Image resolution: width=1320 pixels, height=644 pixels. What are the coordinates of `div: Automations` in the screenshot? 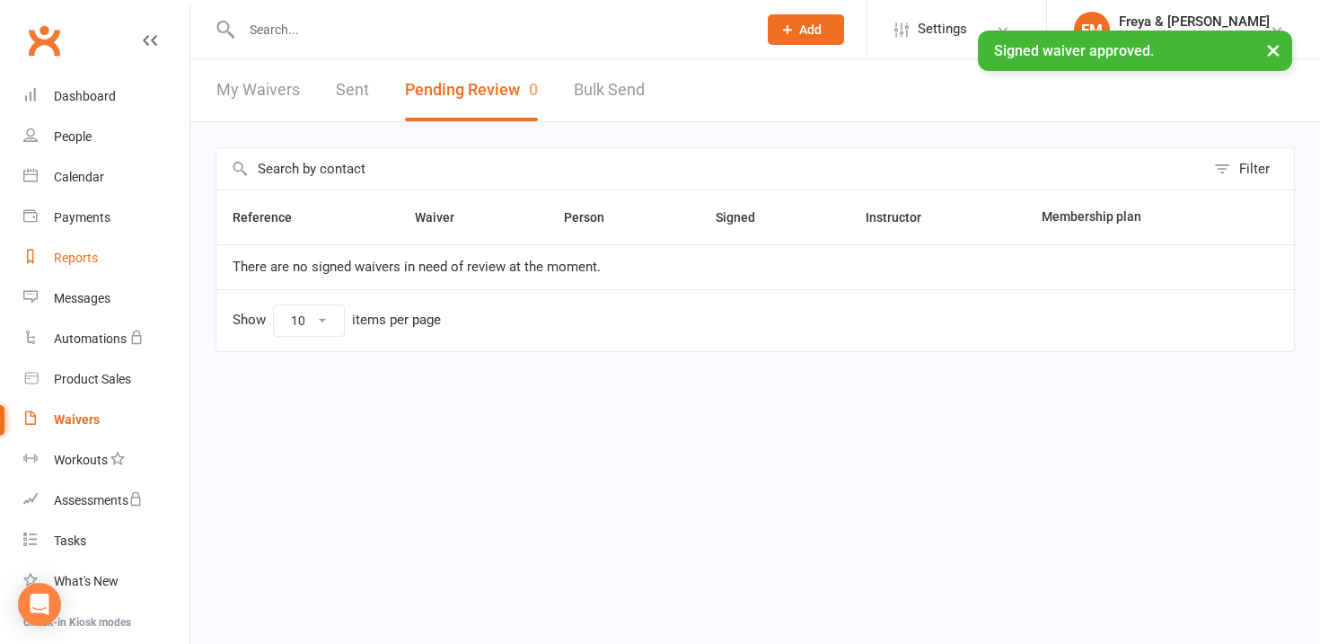 It's located at (90, 339).